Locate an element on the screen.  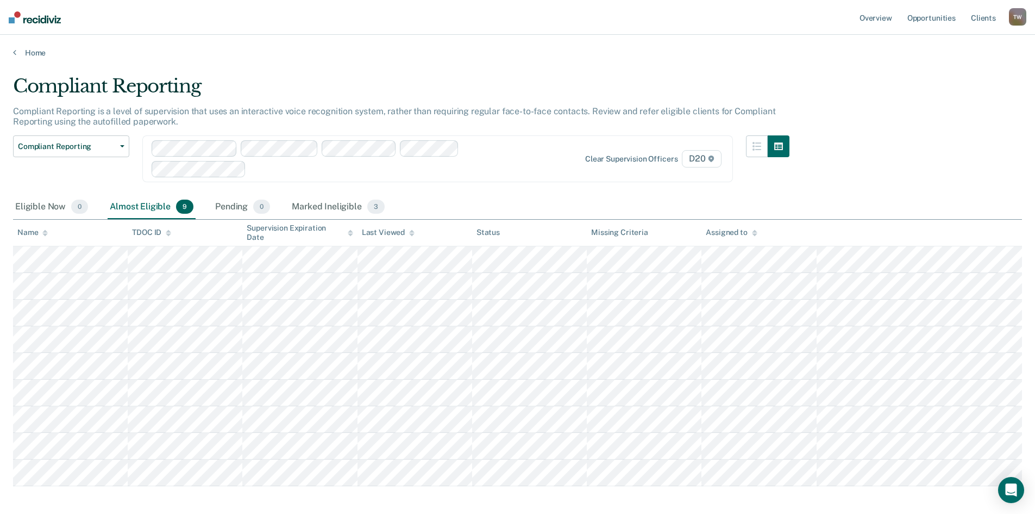
div: Marked Ineligible3 is located at coordinates (338, 207).